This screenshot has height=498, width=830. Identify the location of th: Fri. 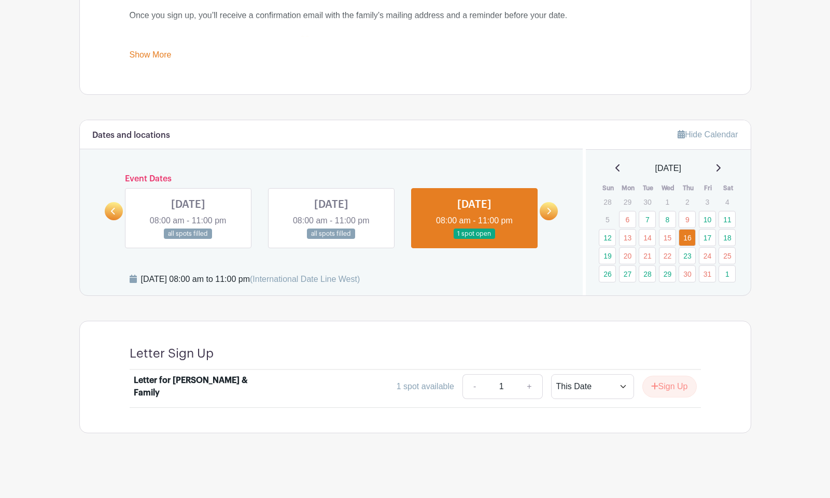
(709, 188).